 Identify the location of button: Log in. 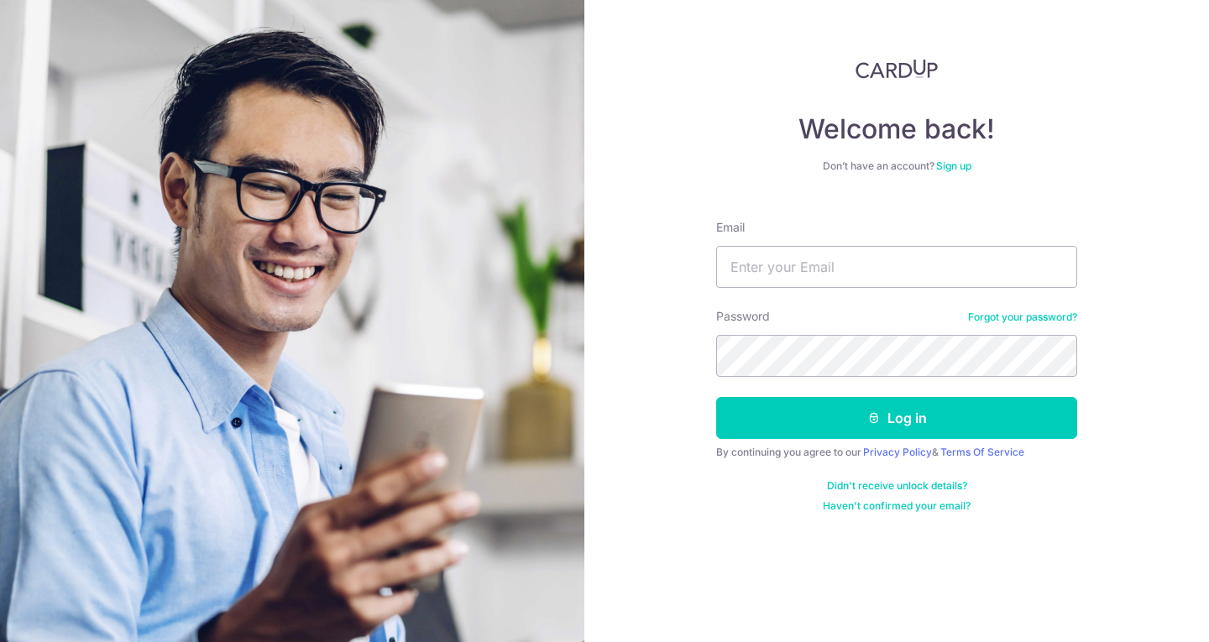
(897, 418).